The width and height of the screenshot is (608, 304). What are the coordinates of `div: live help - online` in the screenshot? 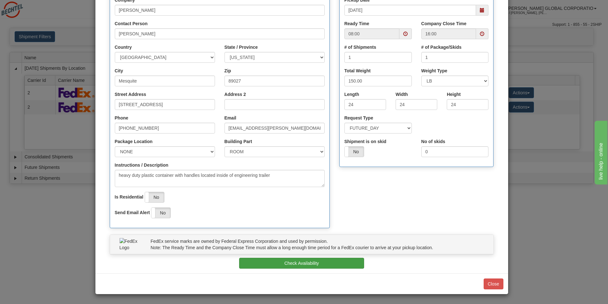 It's located at (32, 8).